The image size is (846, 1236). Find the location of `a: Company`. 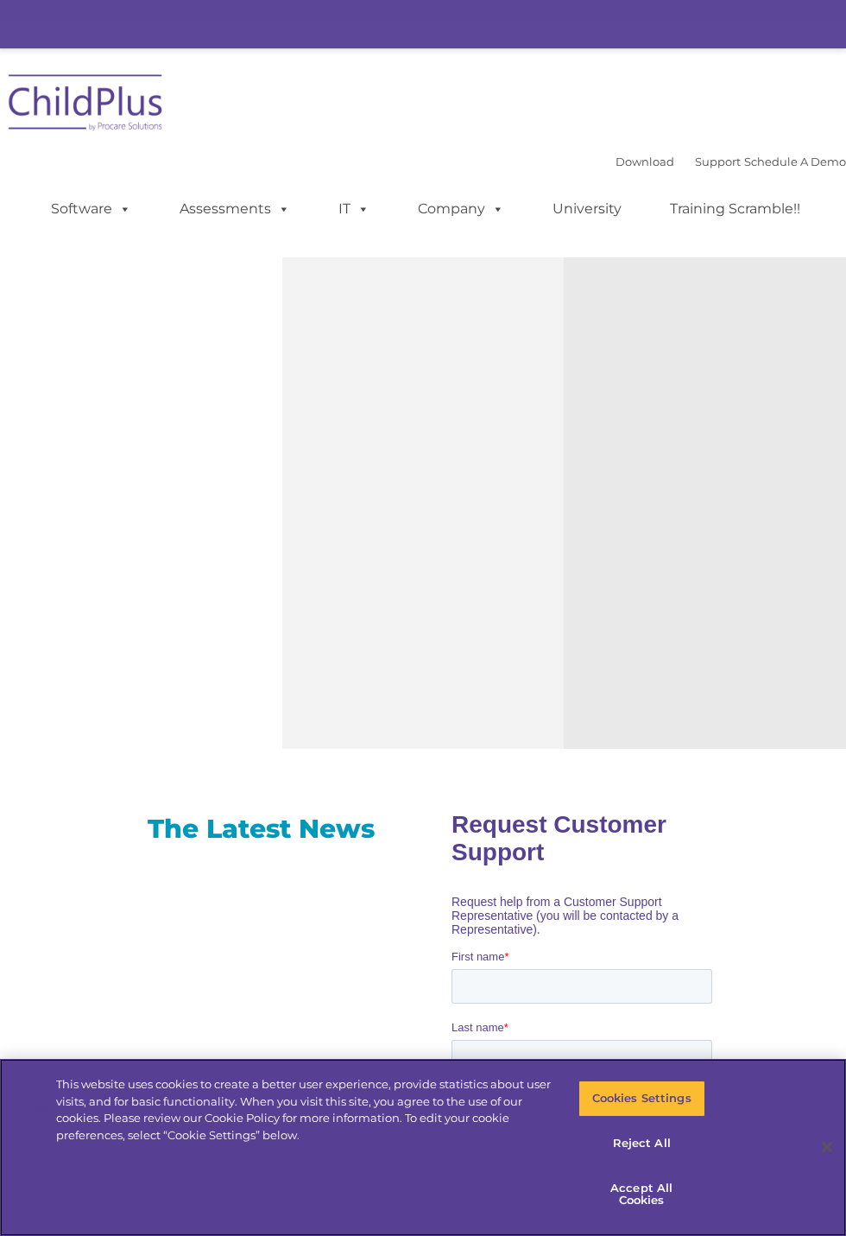

a: Company is located at coordinates (461, 209).